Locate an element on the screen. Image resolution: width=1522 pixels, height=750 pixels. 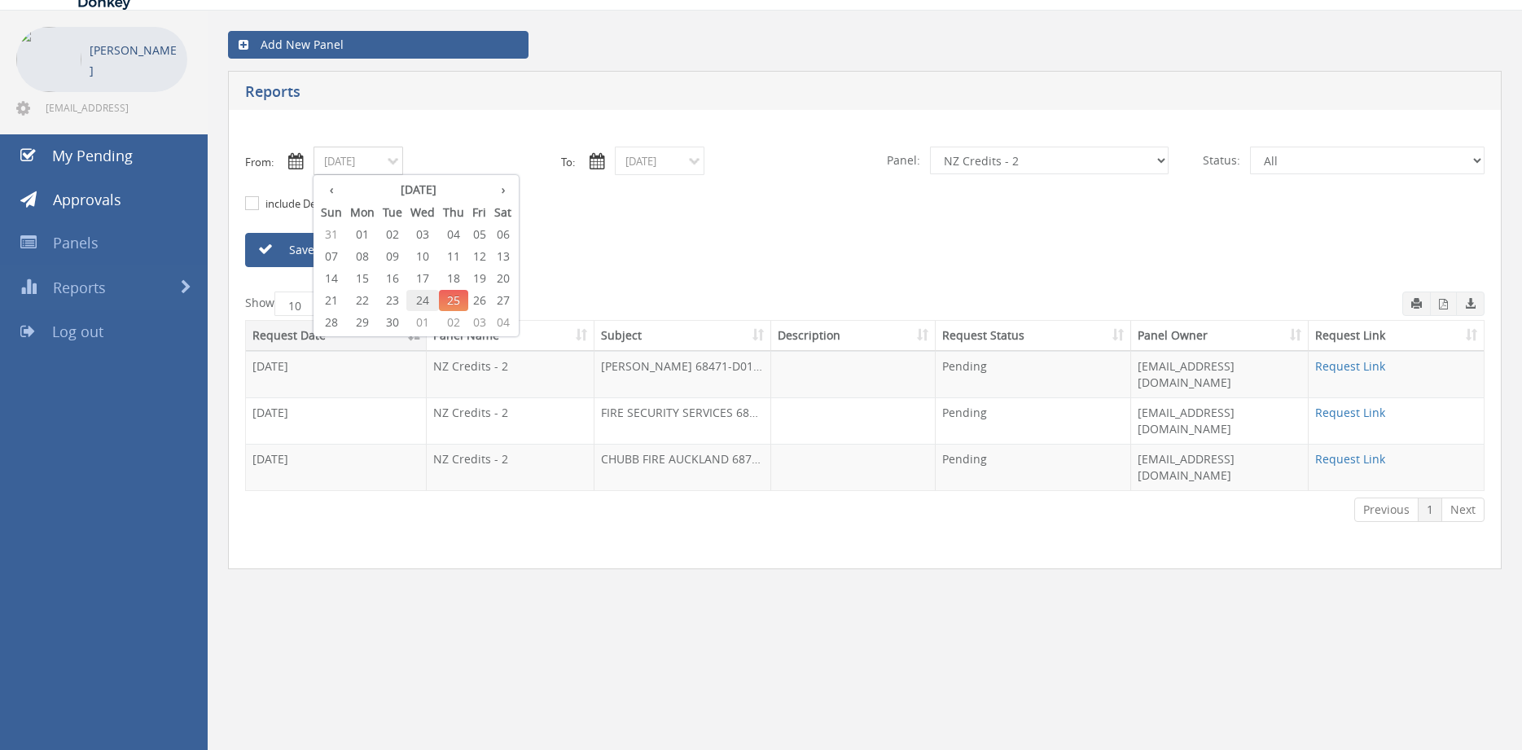
span: 29 is located at coordinates (362, 323).